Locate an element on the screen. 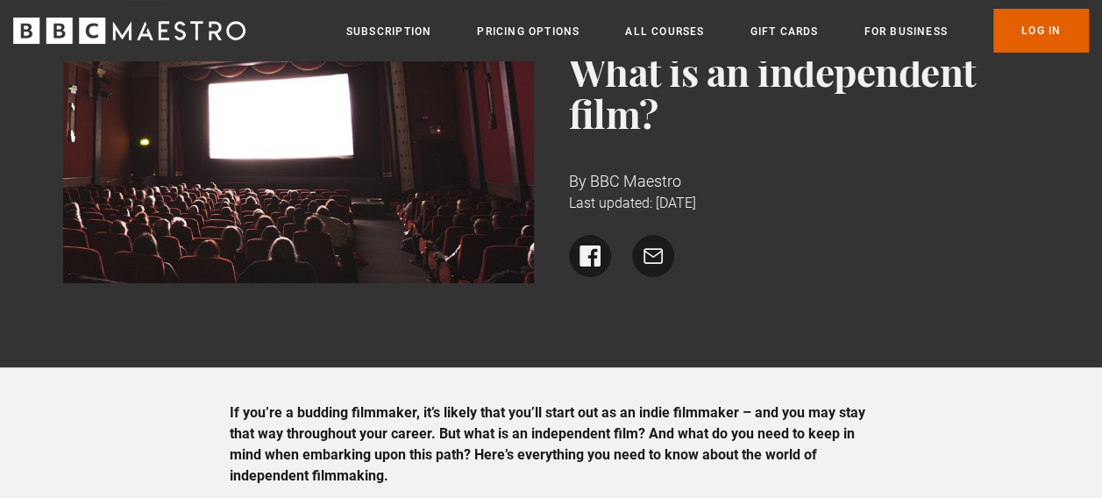 This screenshot has width=1102, height=498. a: BBC Maestro is located at coordinates (129, 31).